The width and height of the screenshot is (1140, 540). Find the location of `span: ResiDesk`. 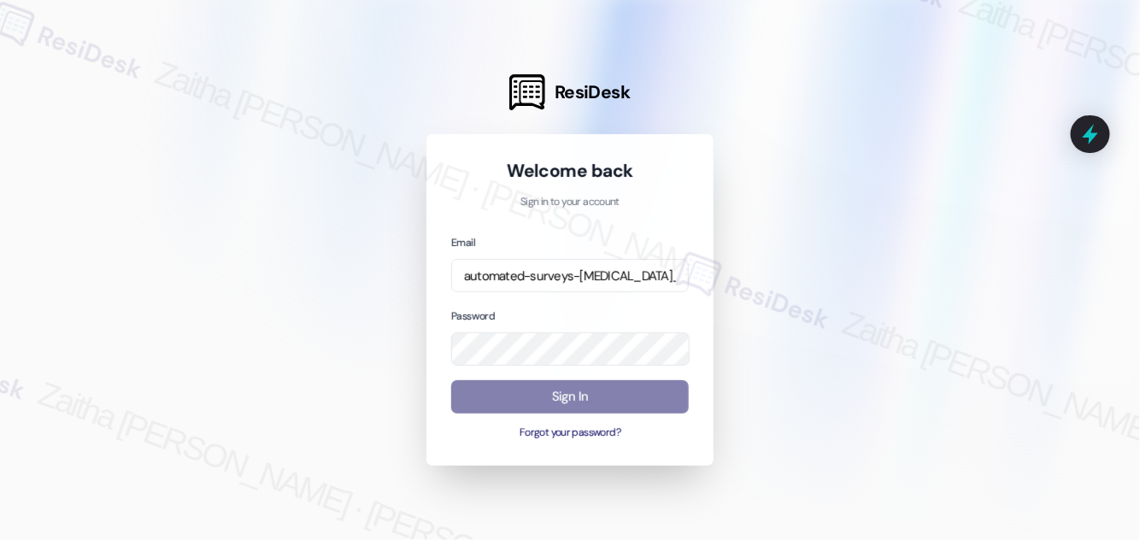

span: ResiDesk is located at coordinates (592, 92).